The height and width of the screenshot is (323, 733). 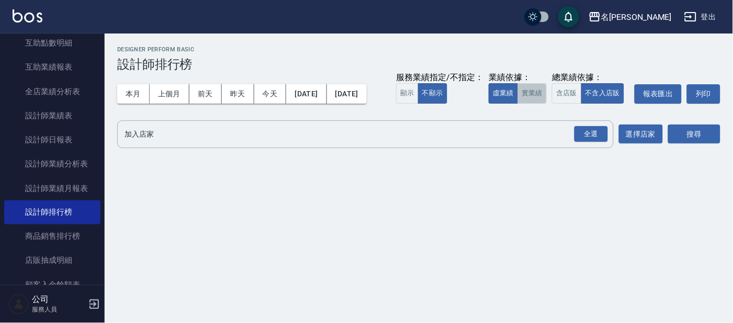 I want to click on h3: 設計師排行榜, so click(x=419, y=64).